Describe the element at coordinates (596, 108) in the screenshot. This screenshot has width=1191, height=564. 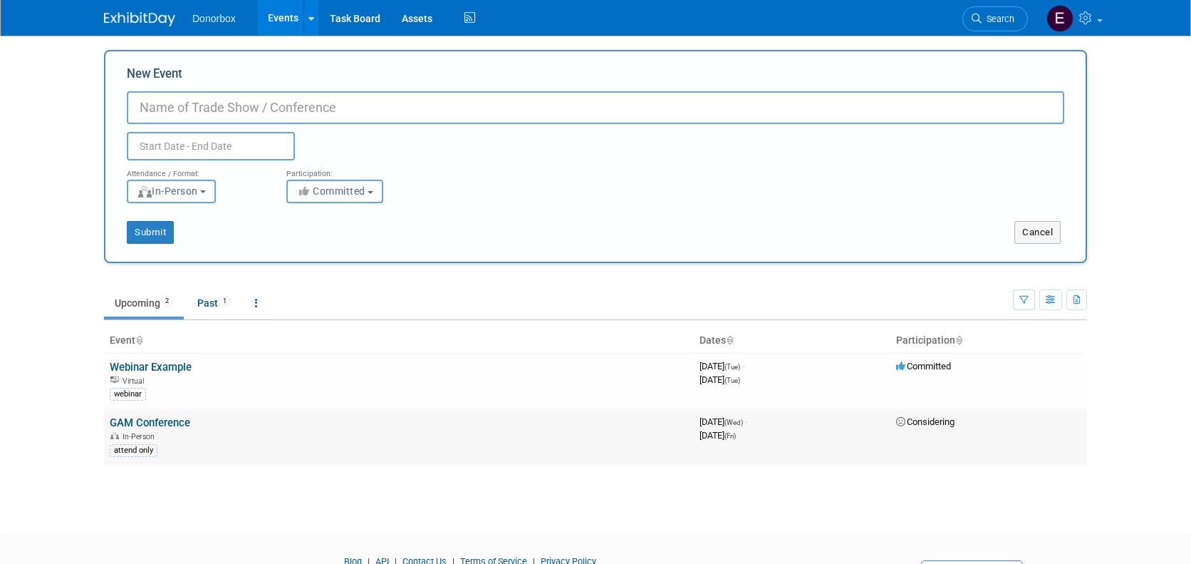
I see `input: Name of Trade Show / Conference` at that location.